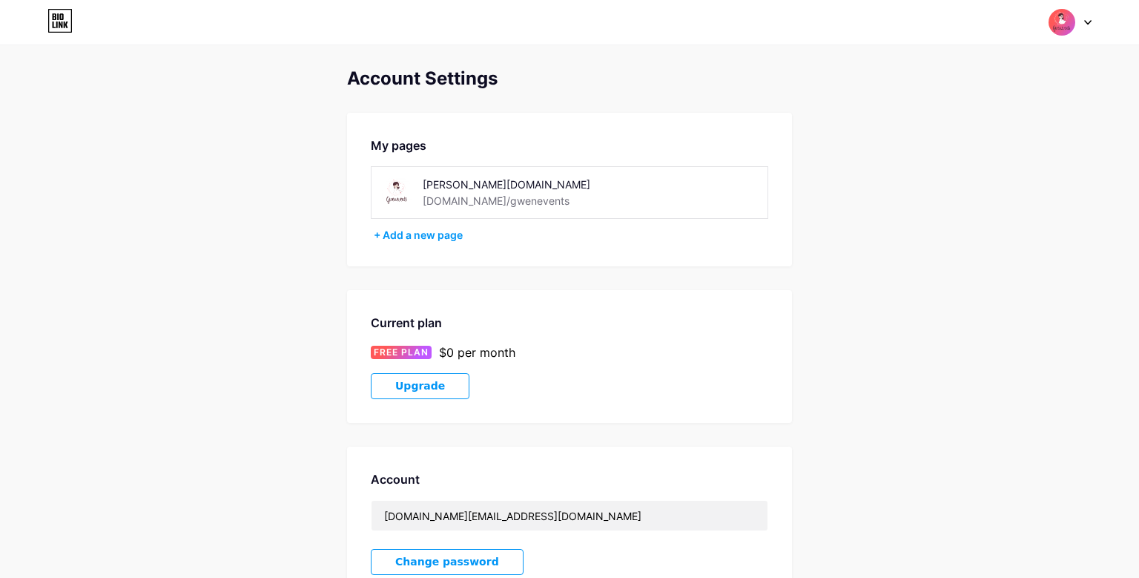  What do you see at coordinates (447, 561) in the screenshot?
I see `span: Change password` at bounding box center [447, 561].